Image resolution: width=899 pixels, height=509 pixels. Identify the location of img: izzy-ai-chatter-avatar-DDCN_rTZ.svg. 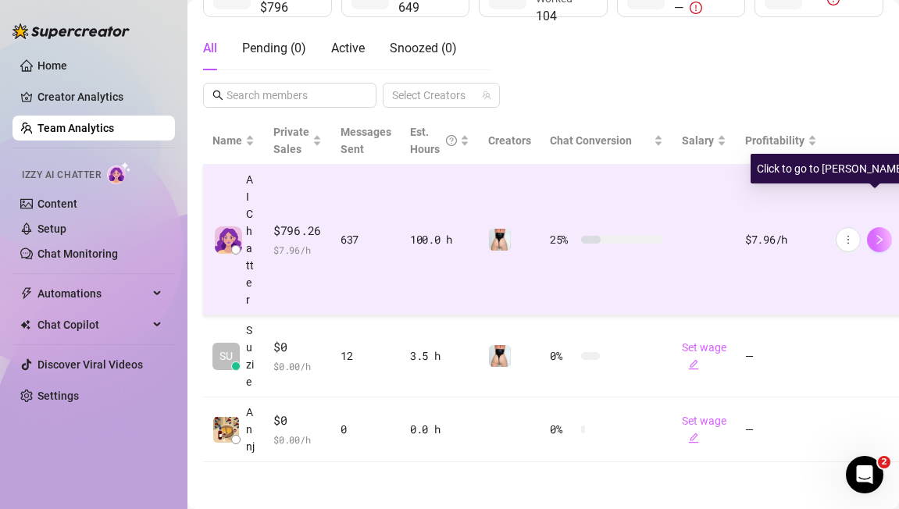
(228, 240).